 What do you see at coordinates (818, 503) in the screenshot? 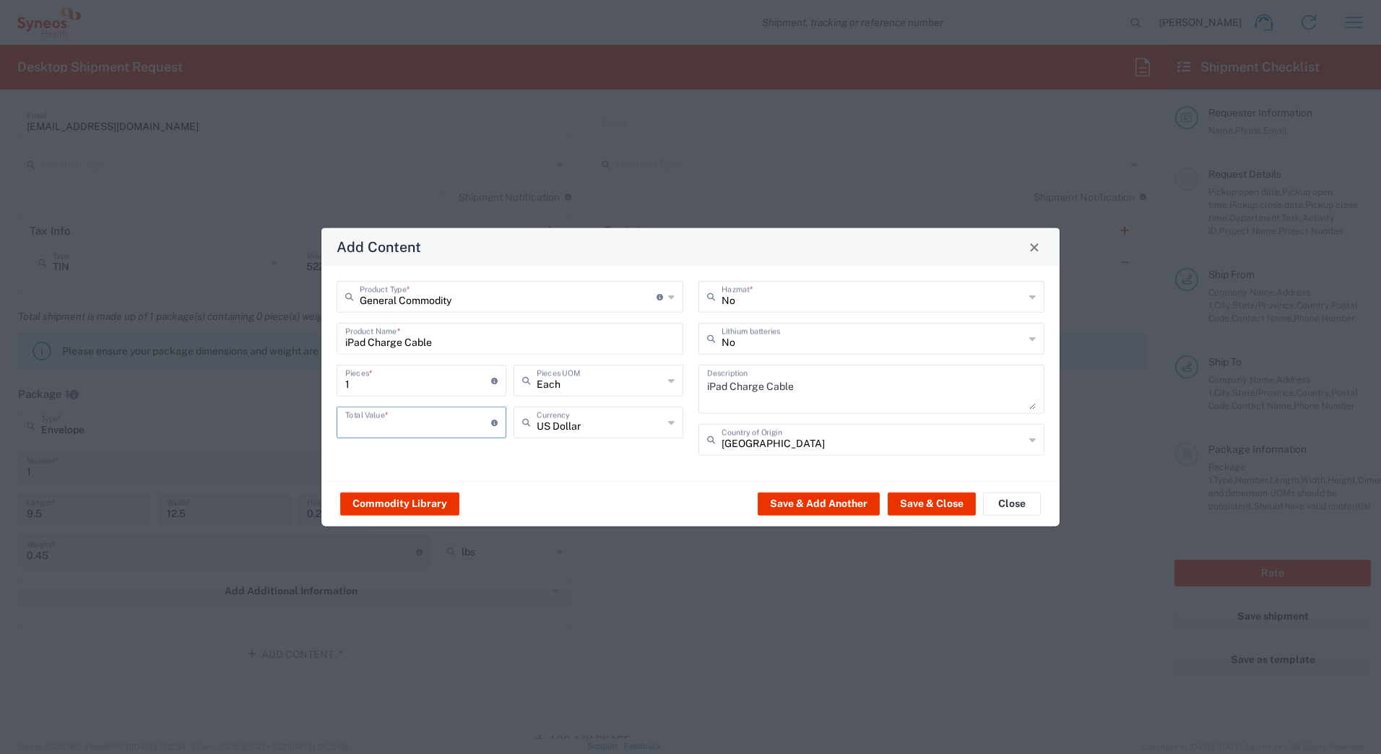
I see `button: Save & Add Another` at bounding box center [818, 503].